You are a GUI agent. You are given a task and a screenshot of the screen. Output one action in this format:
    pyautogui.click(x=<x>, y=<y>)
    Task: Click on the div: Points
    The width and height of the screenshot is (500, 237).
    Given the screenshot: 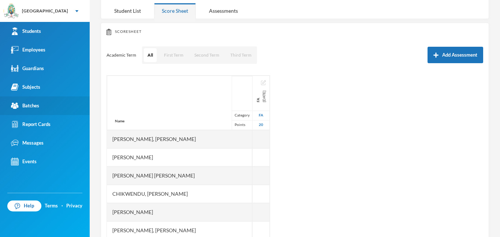 What is the action you would take?
    pyautogui.click(x=242, y=125)
    